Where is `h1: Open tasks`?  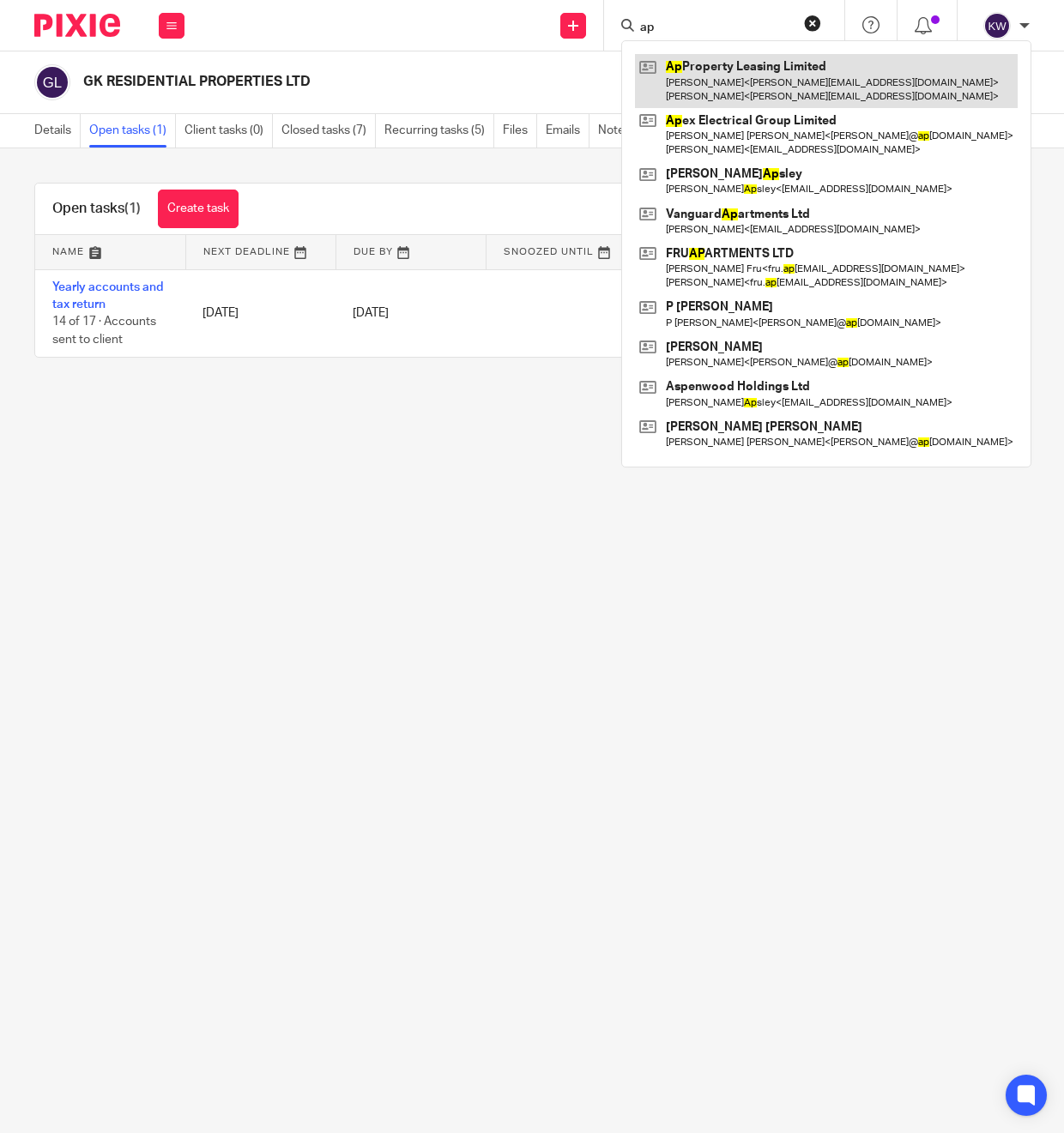
h1: Open tasks is located at coordinates (96, 208).